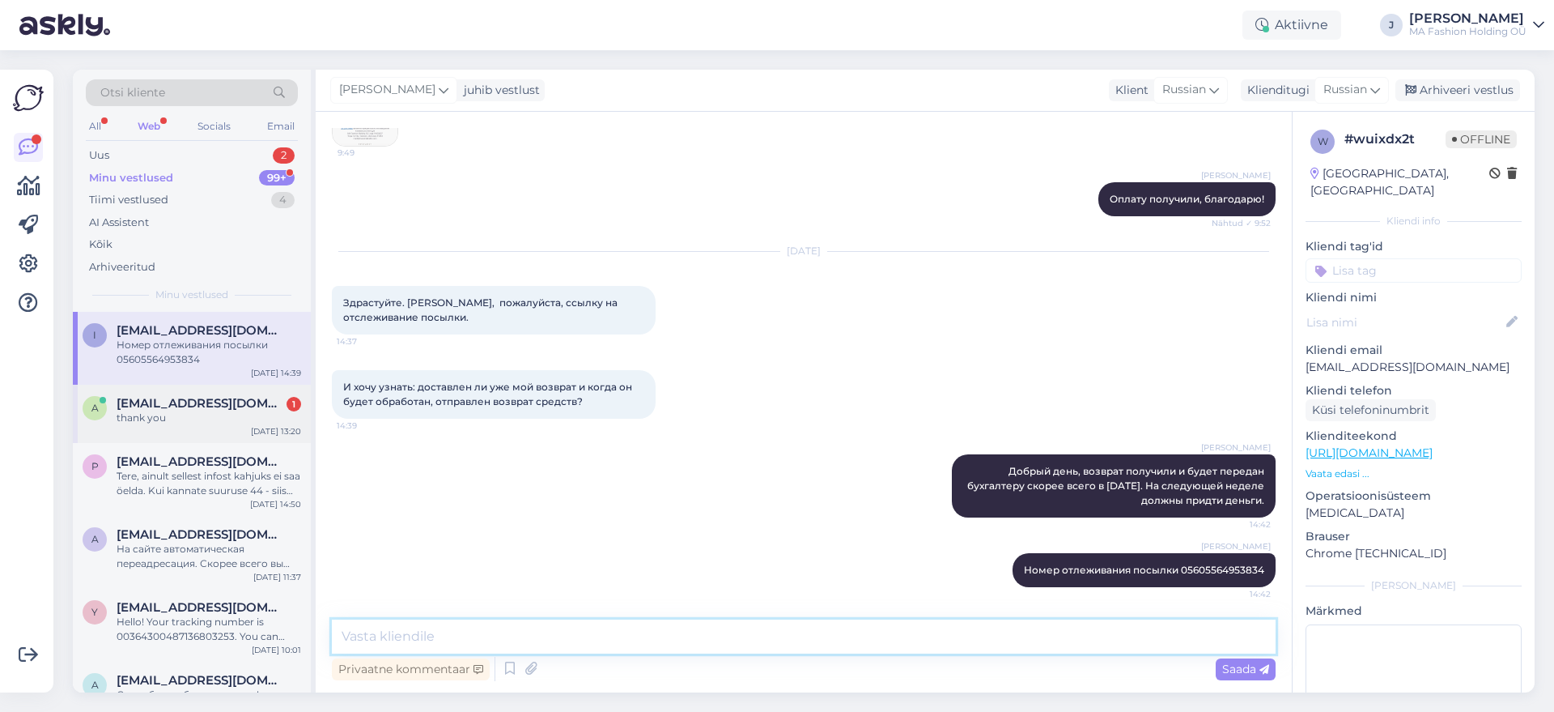  I want to click on div: # wuixdx2t, so click(1395, 139).